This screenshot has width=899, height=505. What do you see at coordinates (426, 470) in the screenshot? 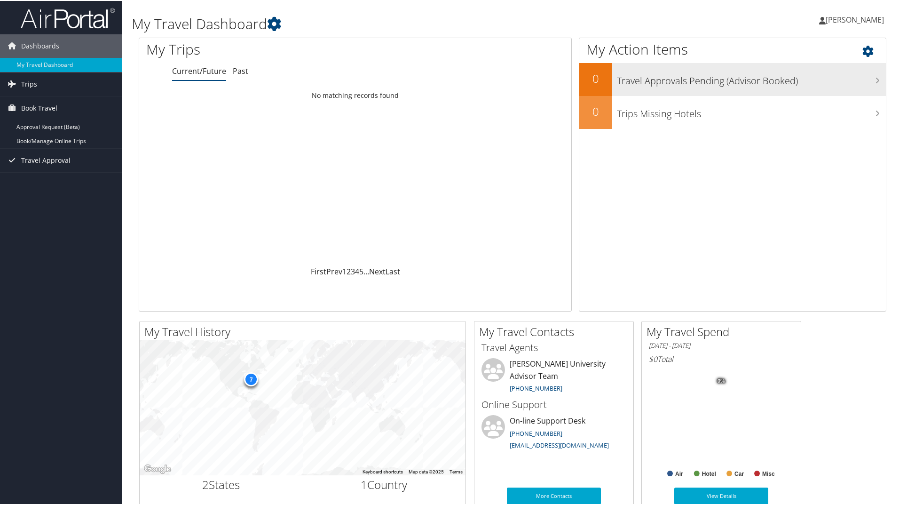
I see `span: Map data ©2025` at bounding box center [426, 470].